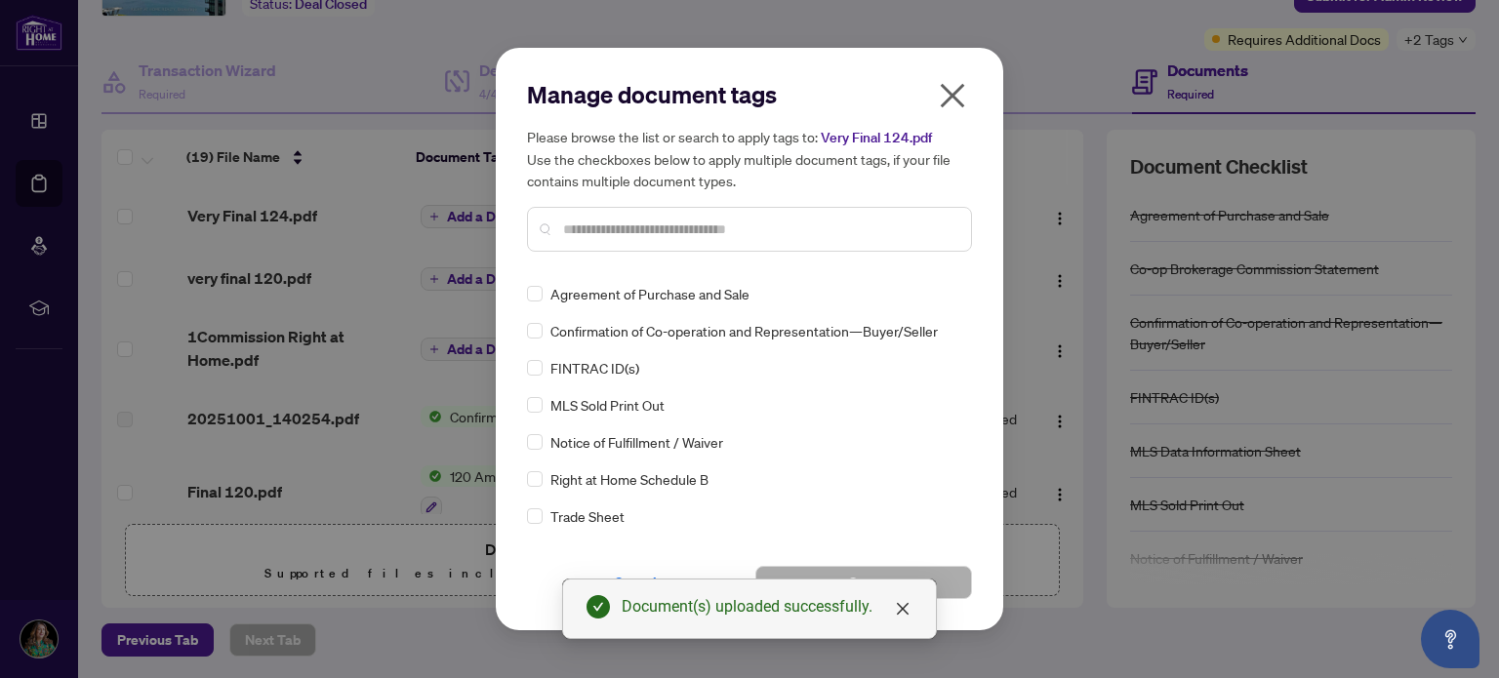  Describe the element at coordinates (588, 516) in the screenshot. I see `span: Trade Sheet` at that location.